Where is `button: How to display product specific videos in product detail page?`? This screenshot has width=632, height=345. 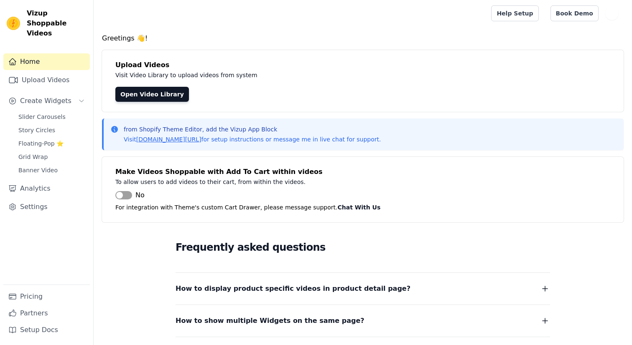
button: How to display product specific videos in product detail page? is located at coordinates (363, 289).